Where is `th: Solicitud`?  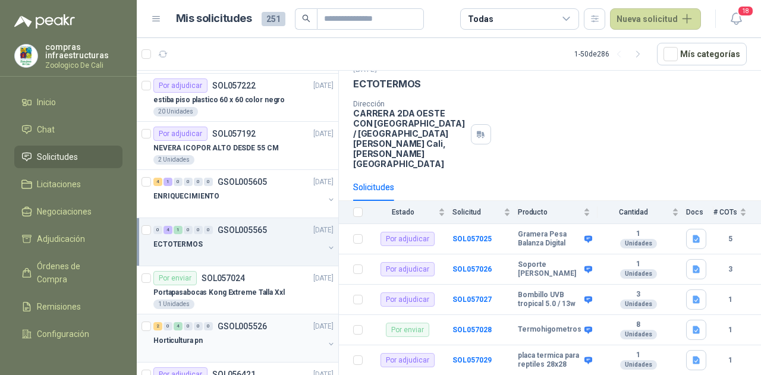 th: Solicitud is located at coordinates (485, 212).